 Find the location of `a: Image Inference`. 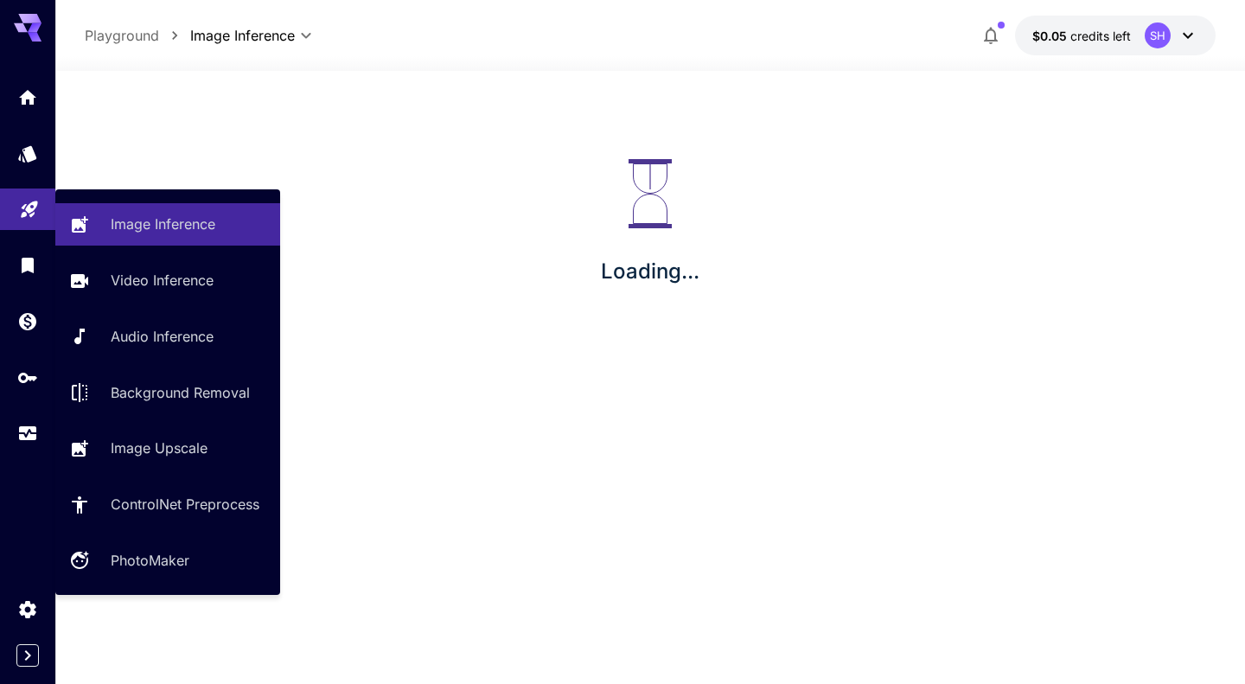

a: Image Inference is located at coordinates (168, 224).